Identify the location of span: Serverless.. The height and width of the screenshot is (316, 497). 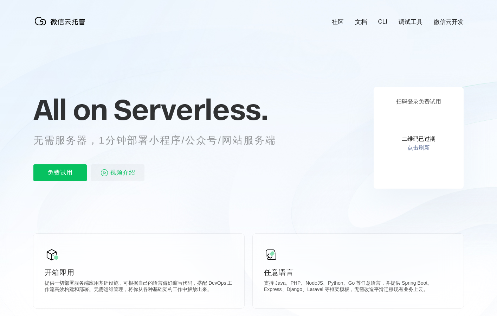
(191, 109).